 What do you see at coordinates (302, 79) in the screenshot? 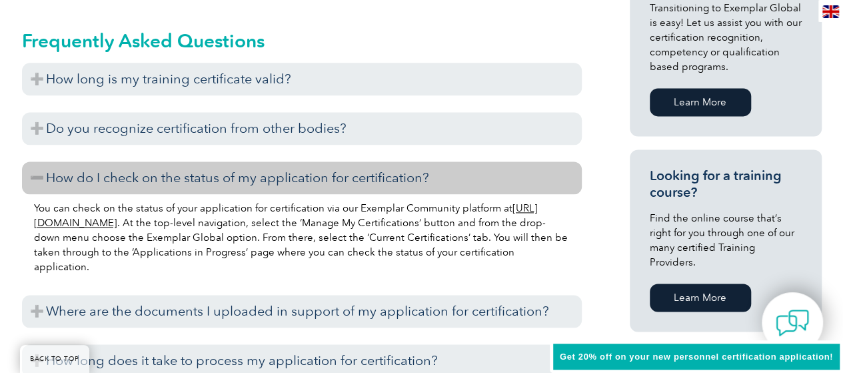
I see `h3: How long is my training certificate valid?` at bounding box center [302, 79].